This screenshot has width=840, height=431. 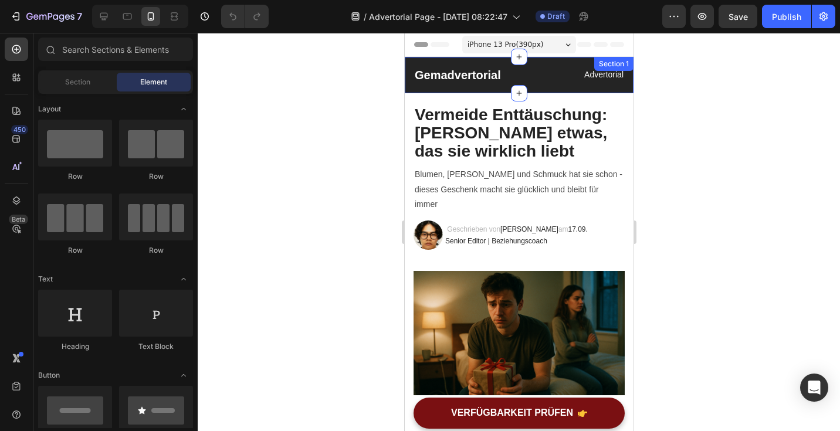 What do you see at coordinates (738, 16) in the screenshot?
I see `button: Save` at bounding box center [738, 16].